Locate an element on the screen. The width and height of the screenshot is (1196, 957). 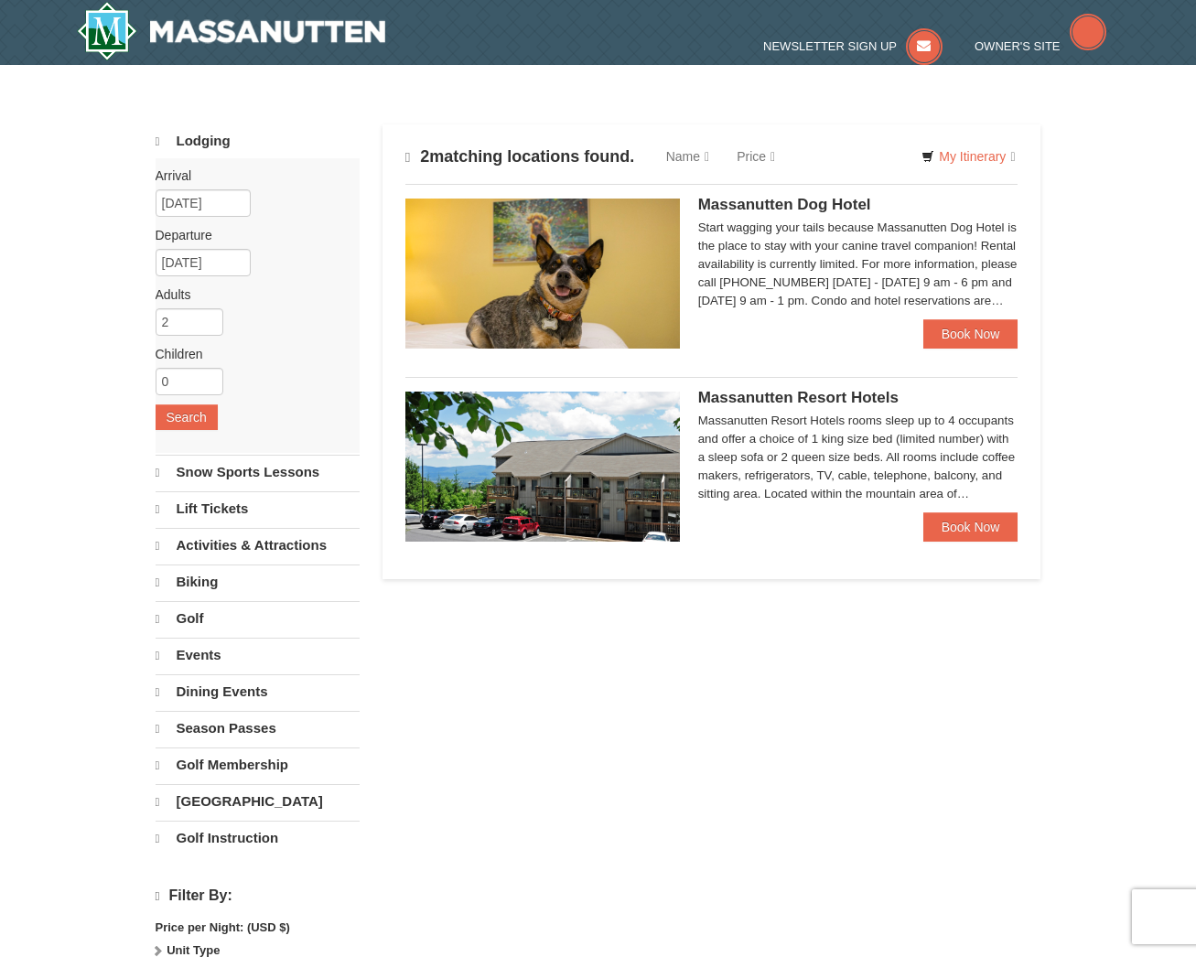
a: Owner's Site is located at coordinates (1040, 46).